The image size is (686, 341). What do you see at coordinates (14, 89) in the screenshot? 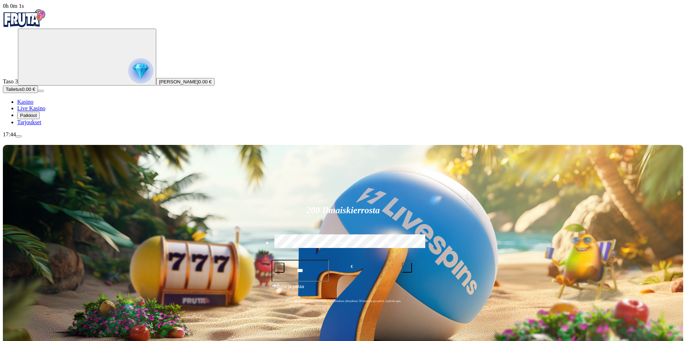
I see `span: Talletus` at bounding box center [14, 89].